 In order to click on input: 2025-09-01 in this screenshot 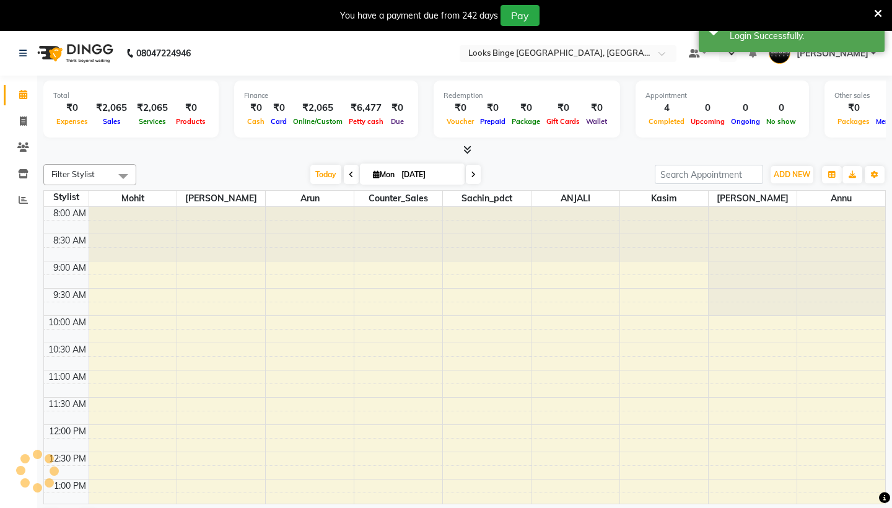, I will do `click(428, 175)`.